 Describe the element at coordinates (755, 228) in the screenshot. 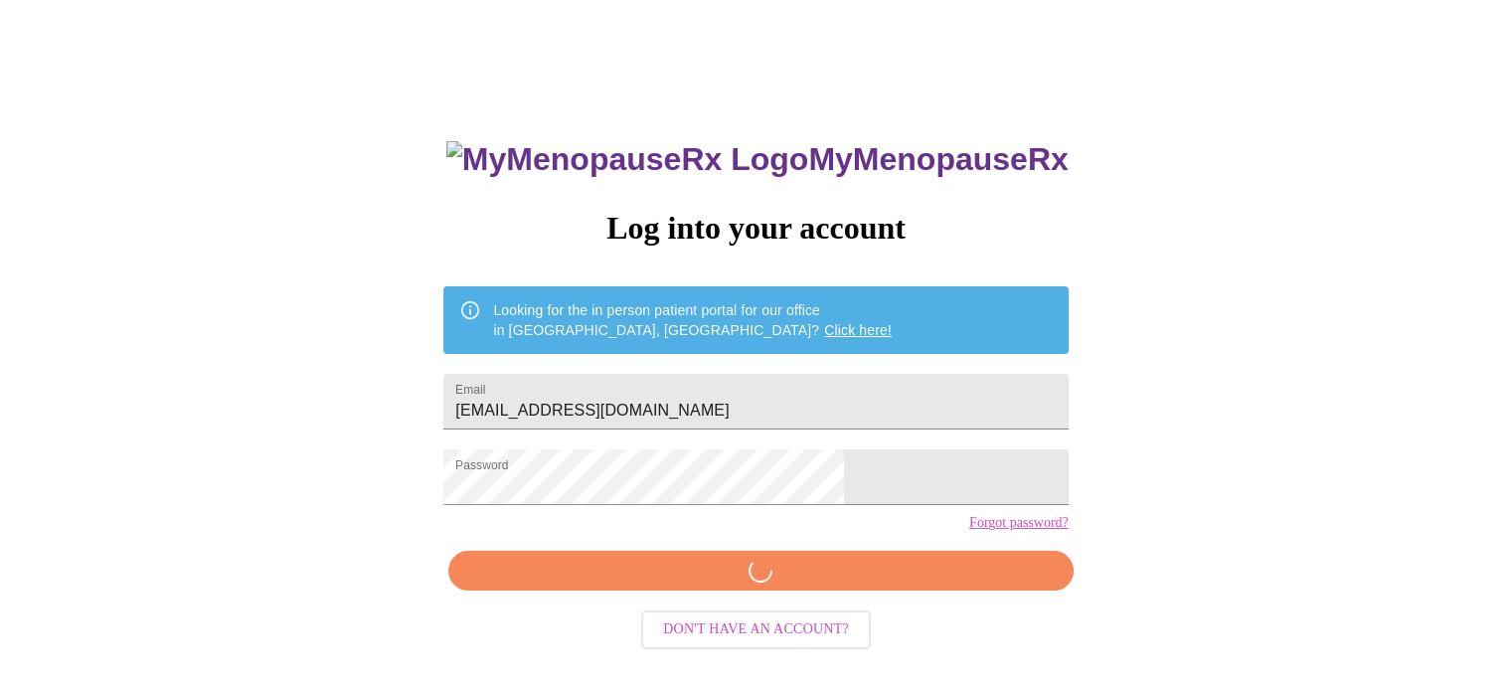

I see `h3: Log into your account` at that location.